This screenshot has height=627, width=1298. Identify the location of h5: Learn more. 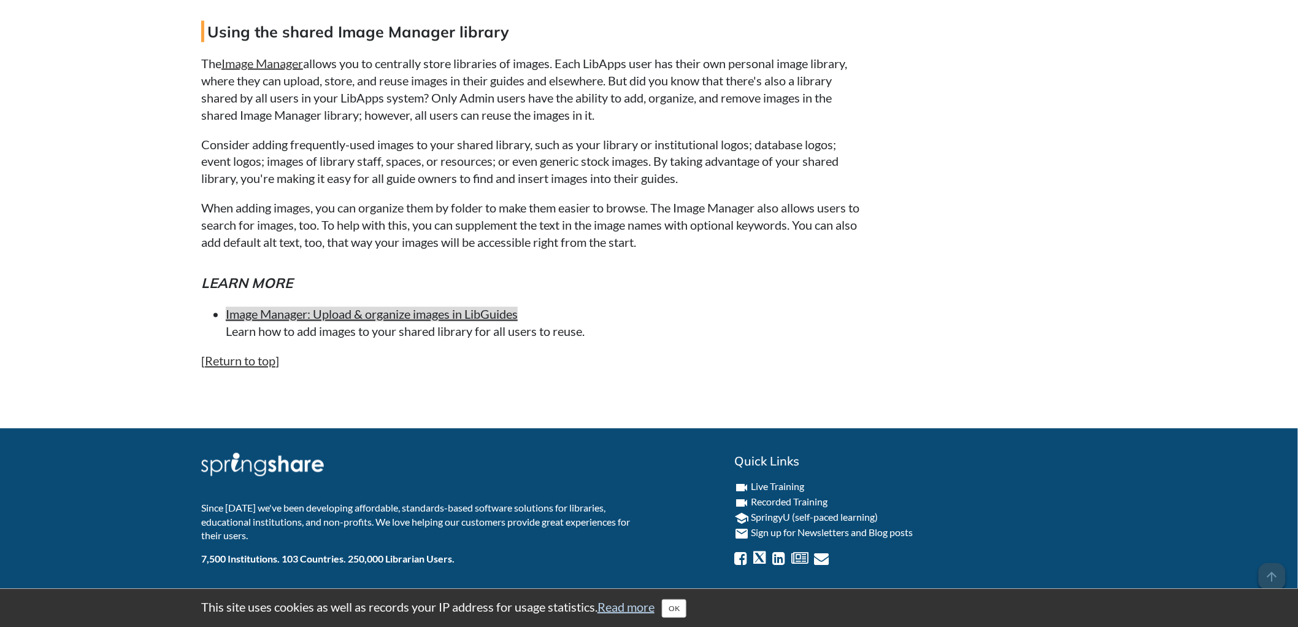
(533, 283).